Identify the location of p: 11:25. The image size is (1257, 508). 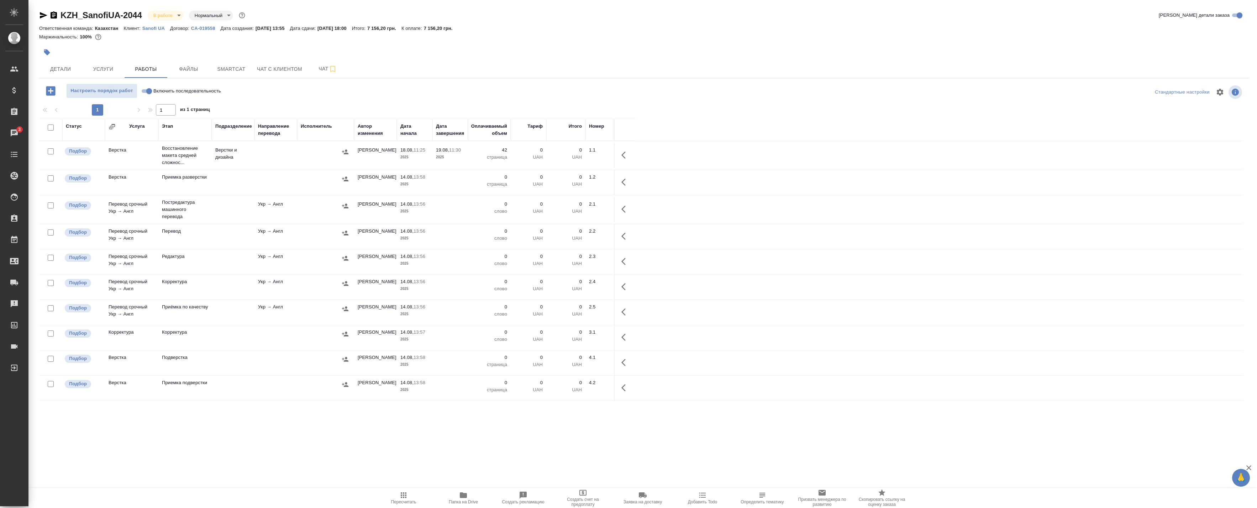
(419, 150).